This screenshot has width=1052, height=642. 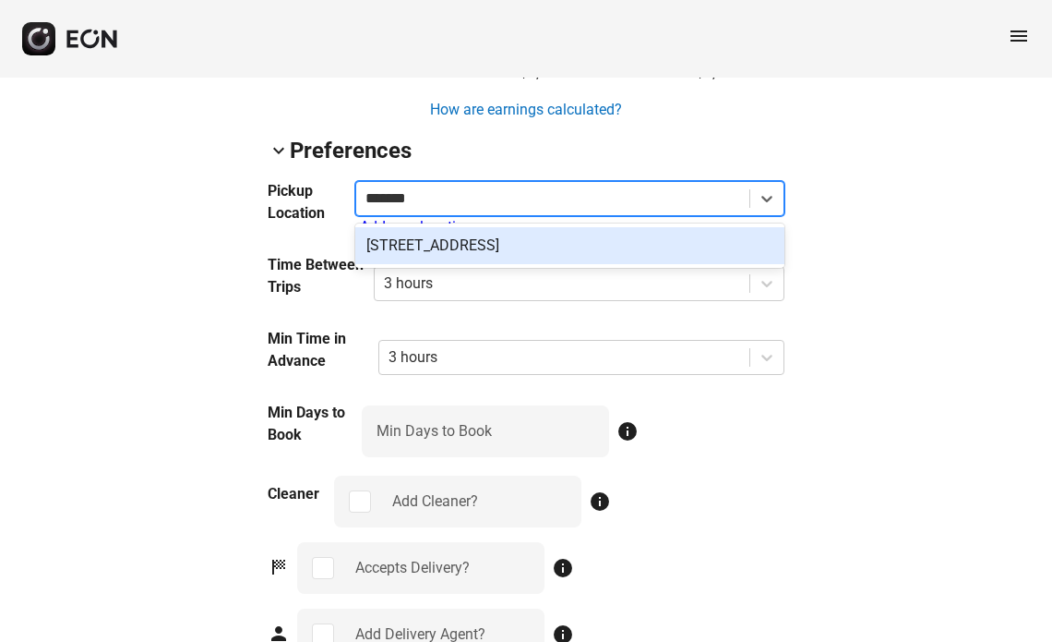 What do you see at coordinates (279, 150) in the screenshot?
I see `span: keyboard_arrow_down` at bounding box center [279, 150].